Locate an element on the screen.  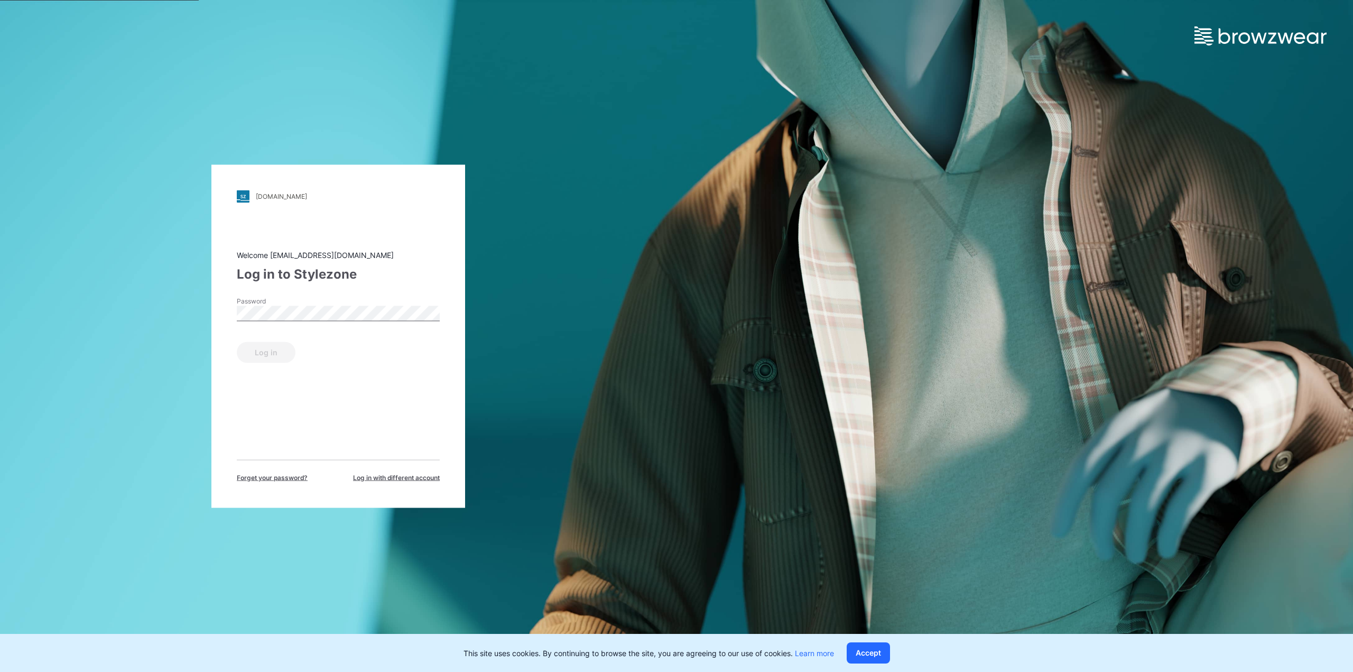
a: Learn more is located at coordinates (815, 653).